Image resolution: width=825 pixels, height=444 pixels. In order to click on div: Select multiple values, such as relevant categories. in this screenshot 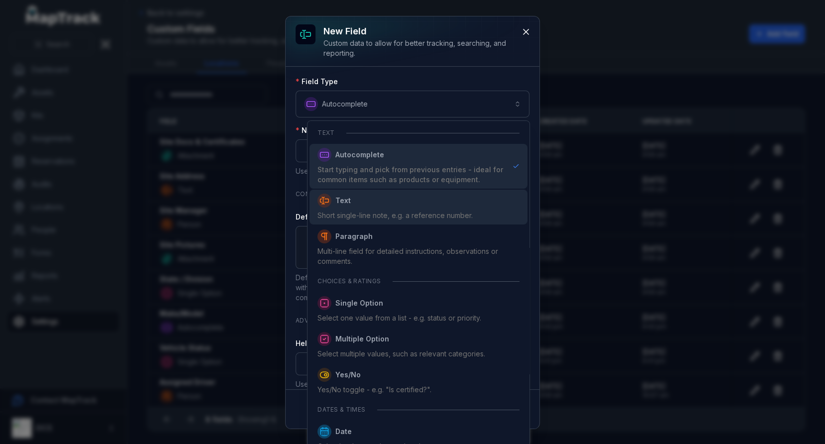, I will do `click(401, 354)`.